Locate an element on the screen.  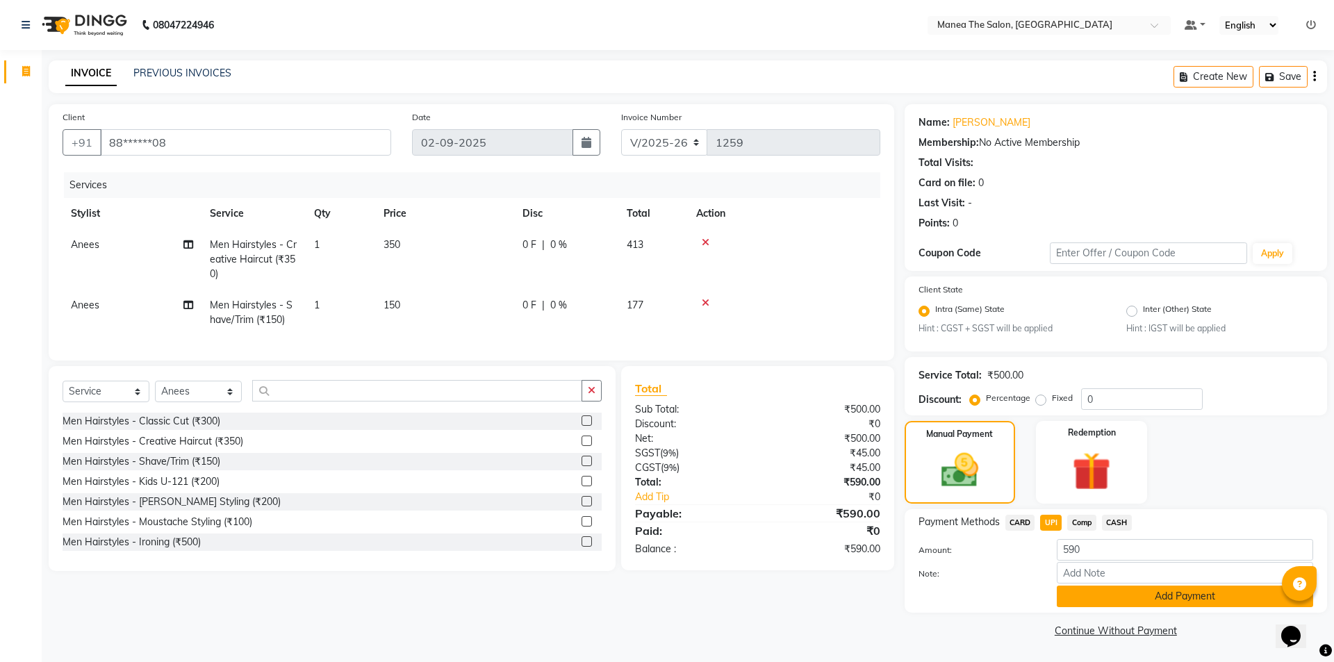
button: Apply is located at coordinates (1272, 254).